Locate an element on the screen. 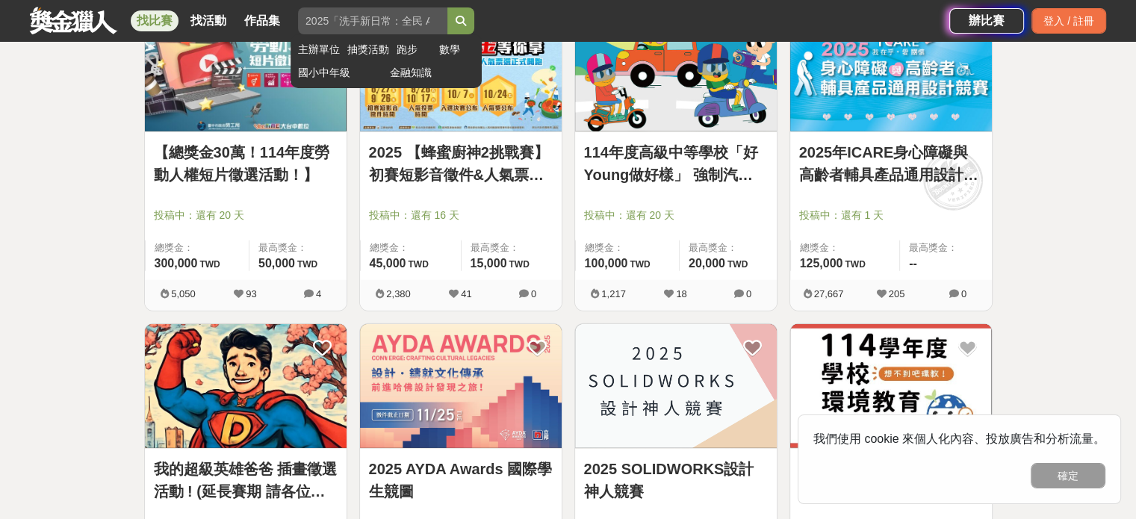  a: 國小中年級 is located at coordinates (340, 72).